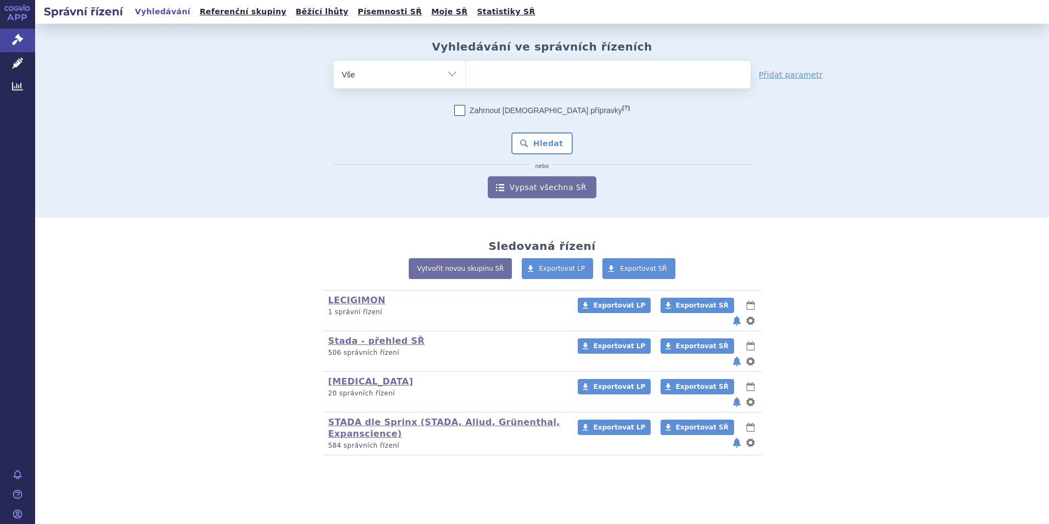  I want to click on p: 584 správních řízení, so click(446, 445).